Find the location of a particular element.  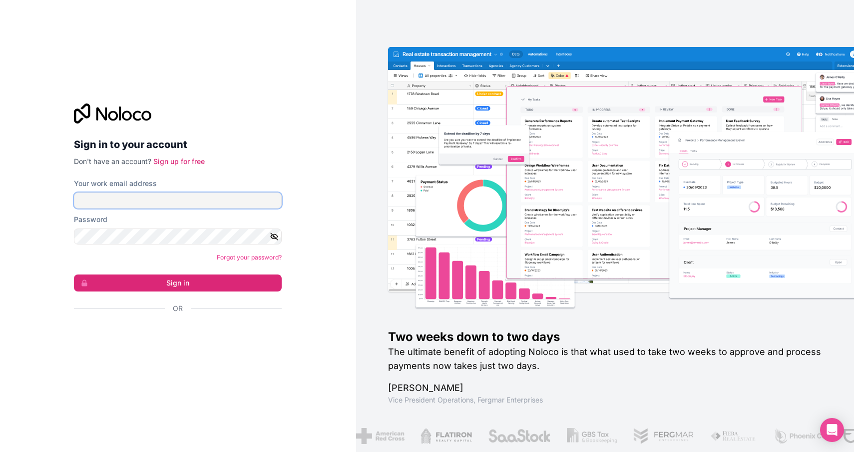

h1: Vice President Operations , Fergmar Enterprises is located at coordinates (605, 400).